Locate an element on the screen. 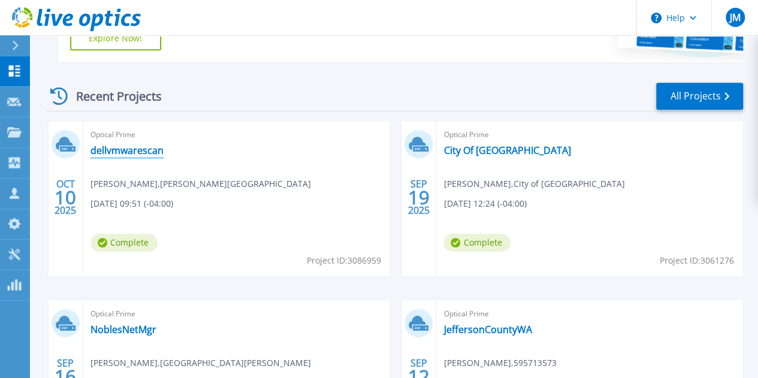 Image resolution: width=758 pixels, height=378 pixels. a: JeffersonCountyWA is located at coordinates (487, 329).